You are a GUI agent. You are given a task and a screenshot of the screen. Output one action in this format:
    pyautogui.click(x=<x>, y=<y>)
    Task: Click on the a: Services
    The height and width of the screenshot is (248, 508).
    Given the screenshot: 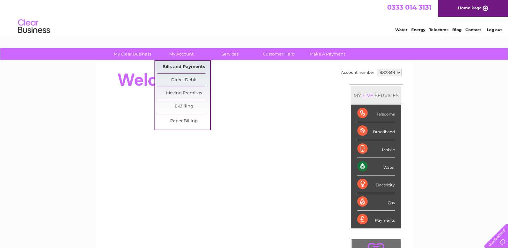 What is the action you would take?
    pyautogui.click(x=230, y=54)
    